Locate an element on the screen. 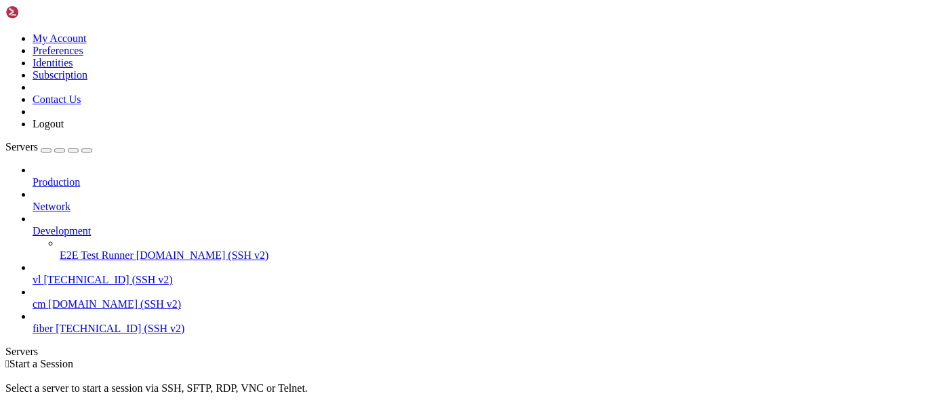 The height and width of the screenshot is (406, 926). a: Production is located at coordinates (477, 182).